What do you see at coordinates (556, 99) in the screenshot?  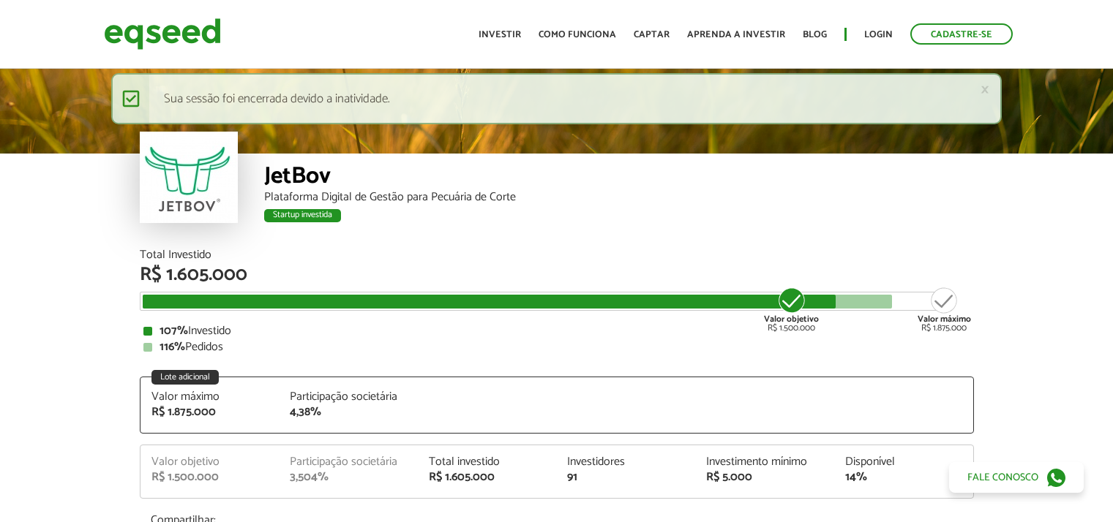 I see `div: Sua sessão foi encerrada devido a inatividade.` at bounding box center [556, 99].